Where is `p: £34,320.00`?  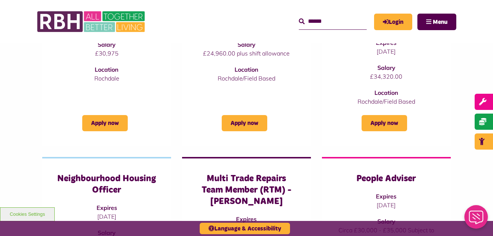
p: £34,320.00 is located at coordinates (386, 76).